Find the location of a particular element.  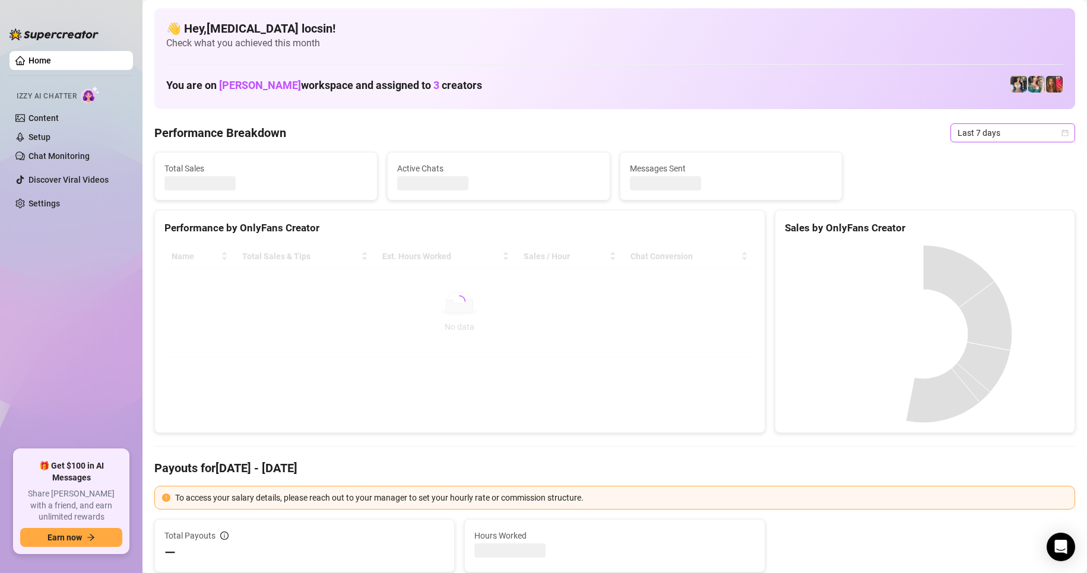

span: Hours Worked is located at coordinates (614, 536).